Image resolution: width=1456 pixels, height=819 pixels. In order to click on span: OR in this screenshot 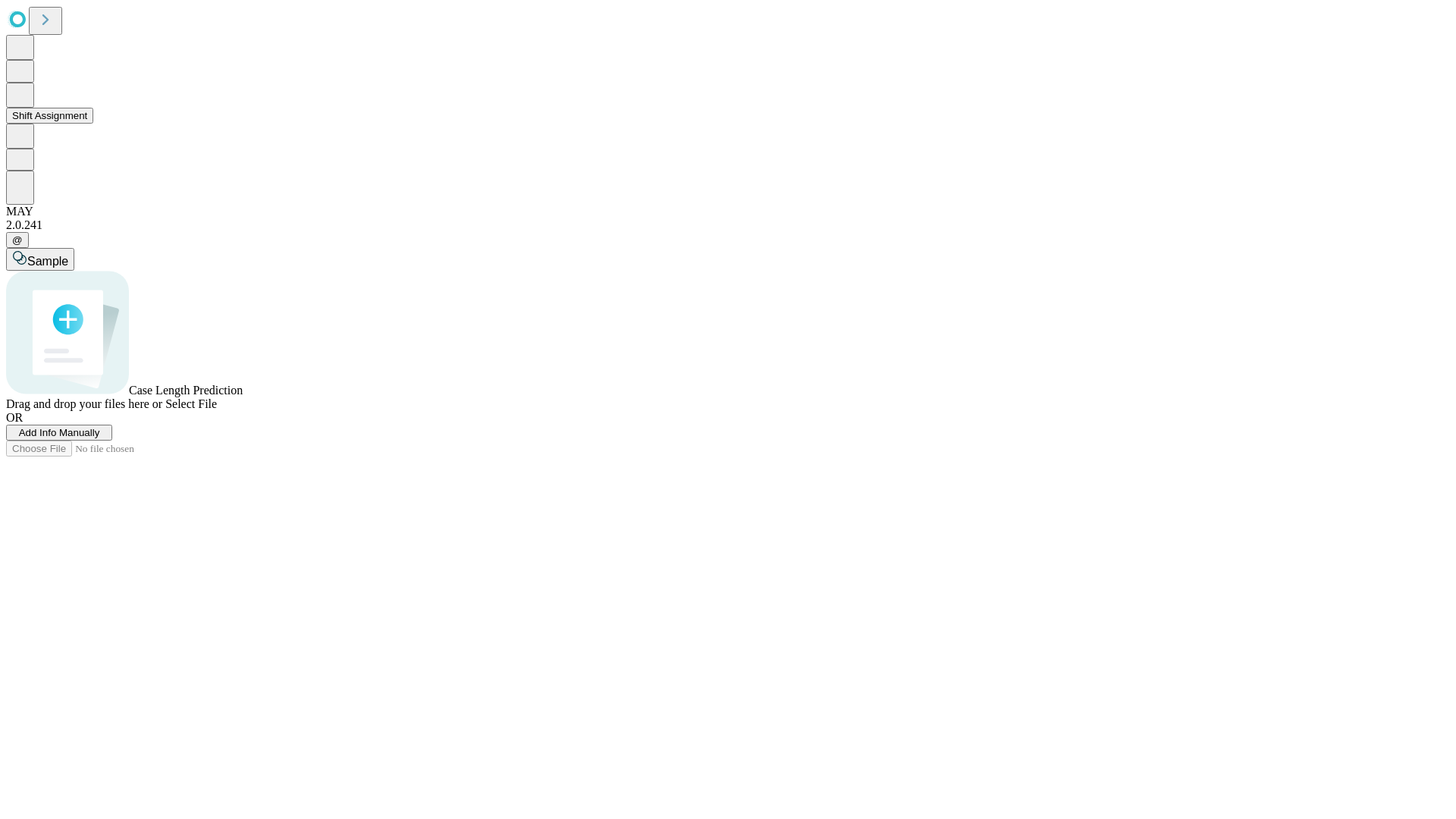, I will do `click(14, 417)`.